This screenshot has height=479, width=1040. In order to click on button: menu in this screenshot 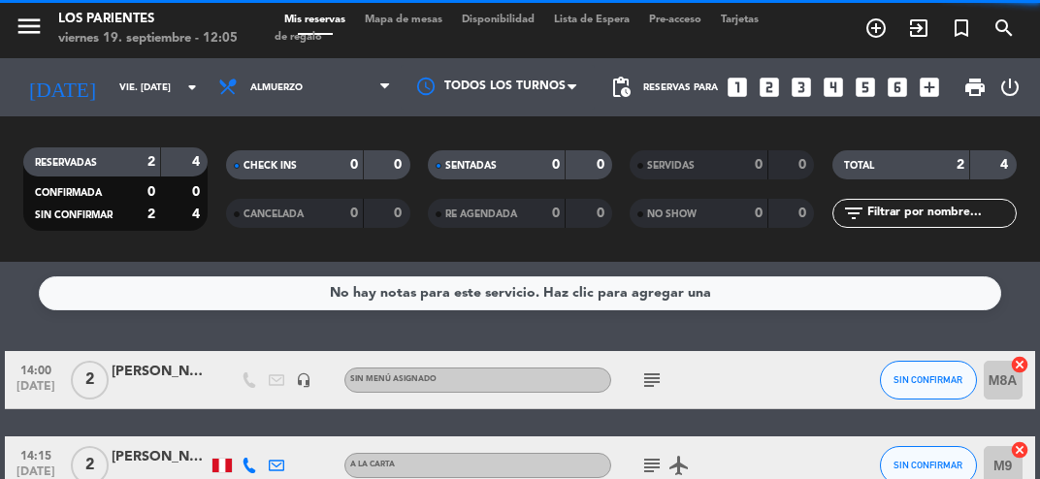, I will do `click(29, 29)`.